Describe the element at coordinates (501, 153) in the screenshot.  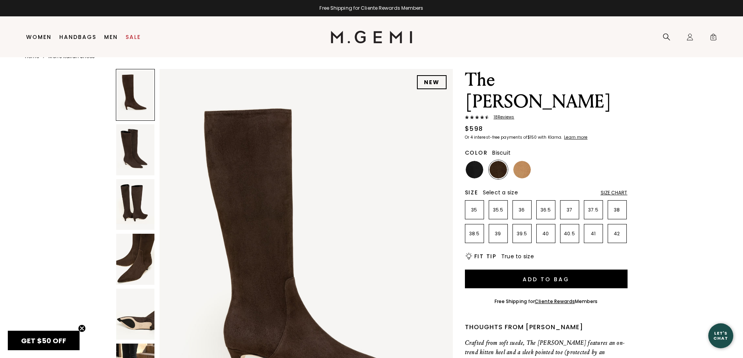
I see `span: Biscuit` at that location.